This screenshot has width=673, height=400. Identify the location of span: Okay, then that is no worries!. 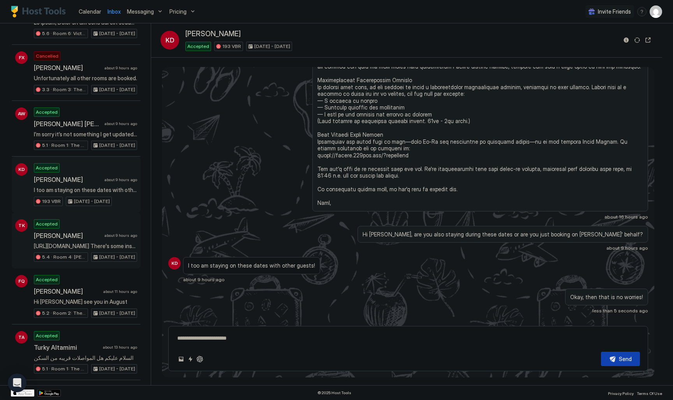
(606, 297).